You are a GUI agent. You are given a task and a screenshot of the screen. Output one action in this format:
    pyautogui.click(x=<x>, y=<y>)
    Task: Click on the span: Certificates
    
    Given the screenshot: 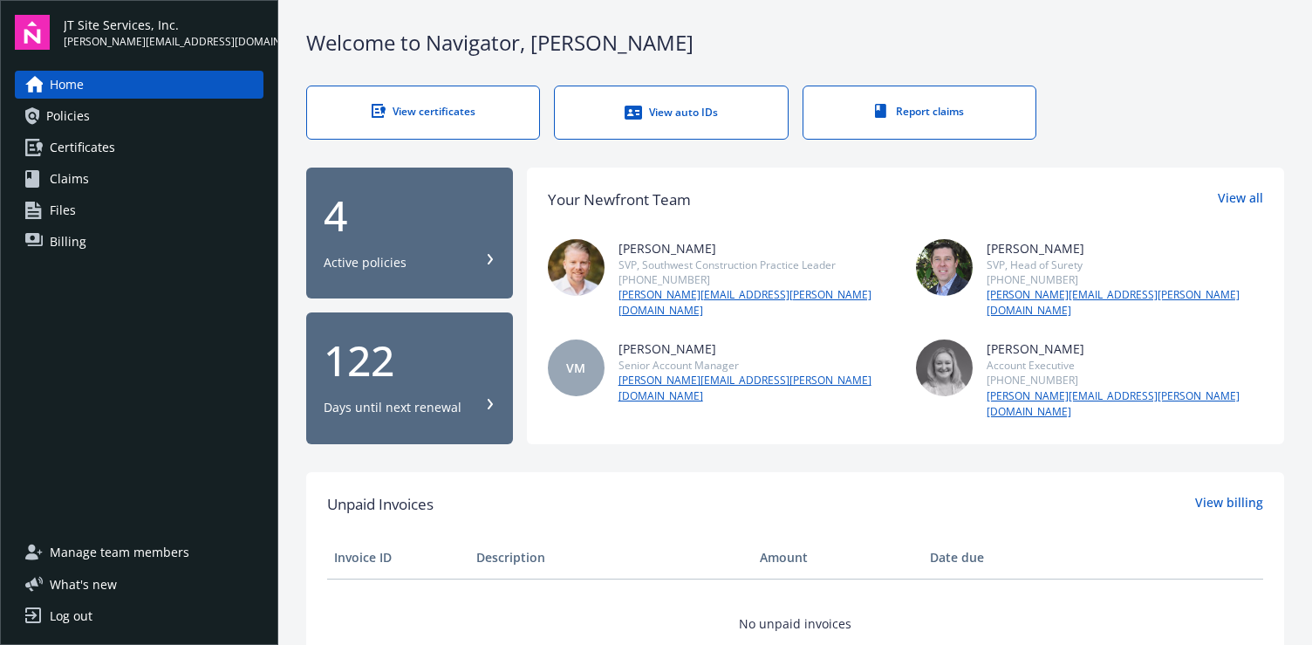 What is the action you would take?
    pyautogui.click(x=82, y=147)
    